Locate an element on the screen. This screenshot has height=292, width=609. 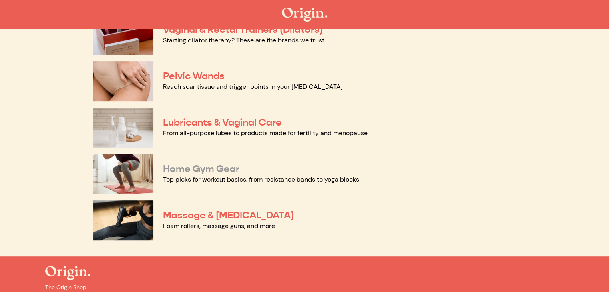
a: Pelvic Wands is located at coordinates (194, 76).